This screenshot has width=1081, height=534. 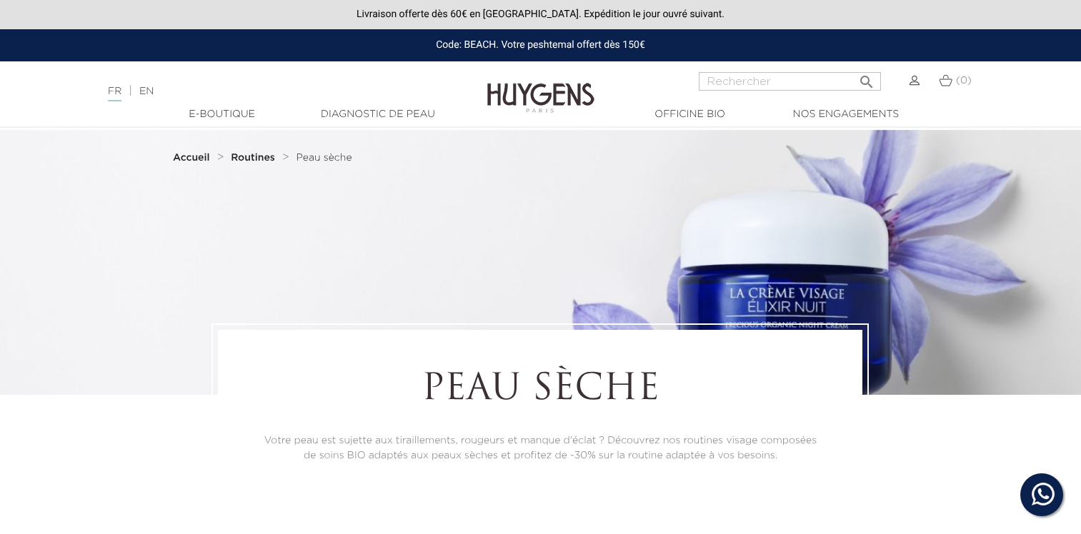 I want to click on strong: Accueil, so click(x=191, y=158).